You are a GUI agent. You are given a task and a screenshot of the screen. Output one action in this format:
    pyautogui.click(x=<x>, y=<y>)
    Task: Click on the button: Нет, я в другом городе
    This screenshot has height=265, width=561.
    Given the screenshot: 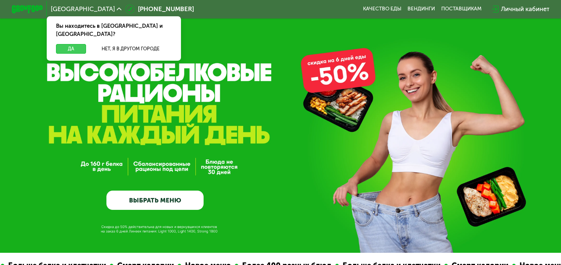 What is the action you would take?
    pyautogui.click(x=130, y=49)
    